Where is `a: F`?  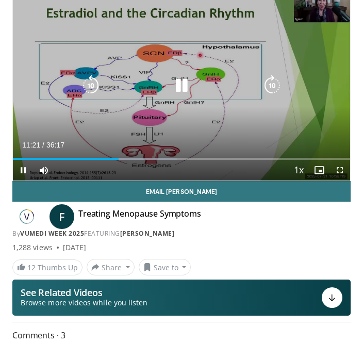
a: F is located at coordinates (62, 217).